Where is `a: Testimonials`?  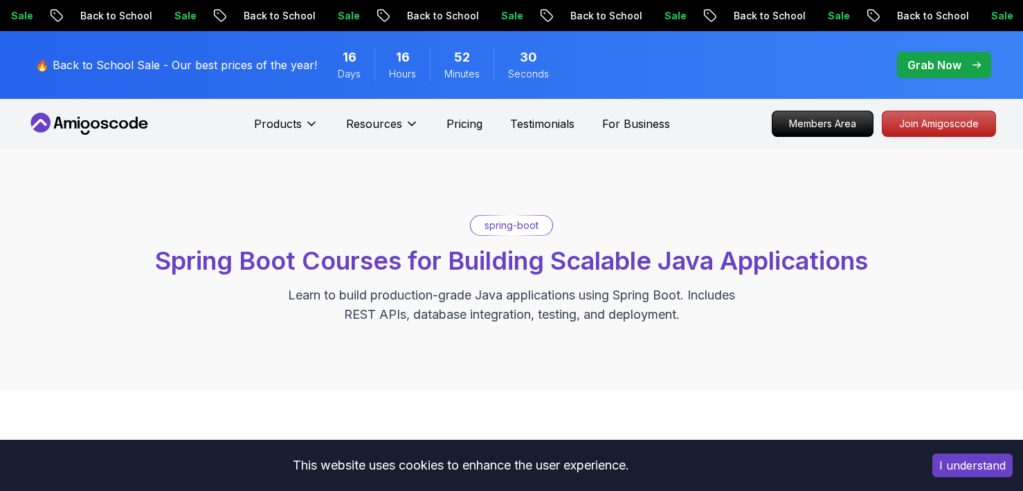
a: Testimonials is located at coordinates (542, 124).